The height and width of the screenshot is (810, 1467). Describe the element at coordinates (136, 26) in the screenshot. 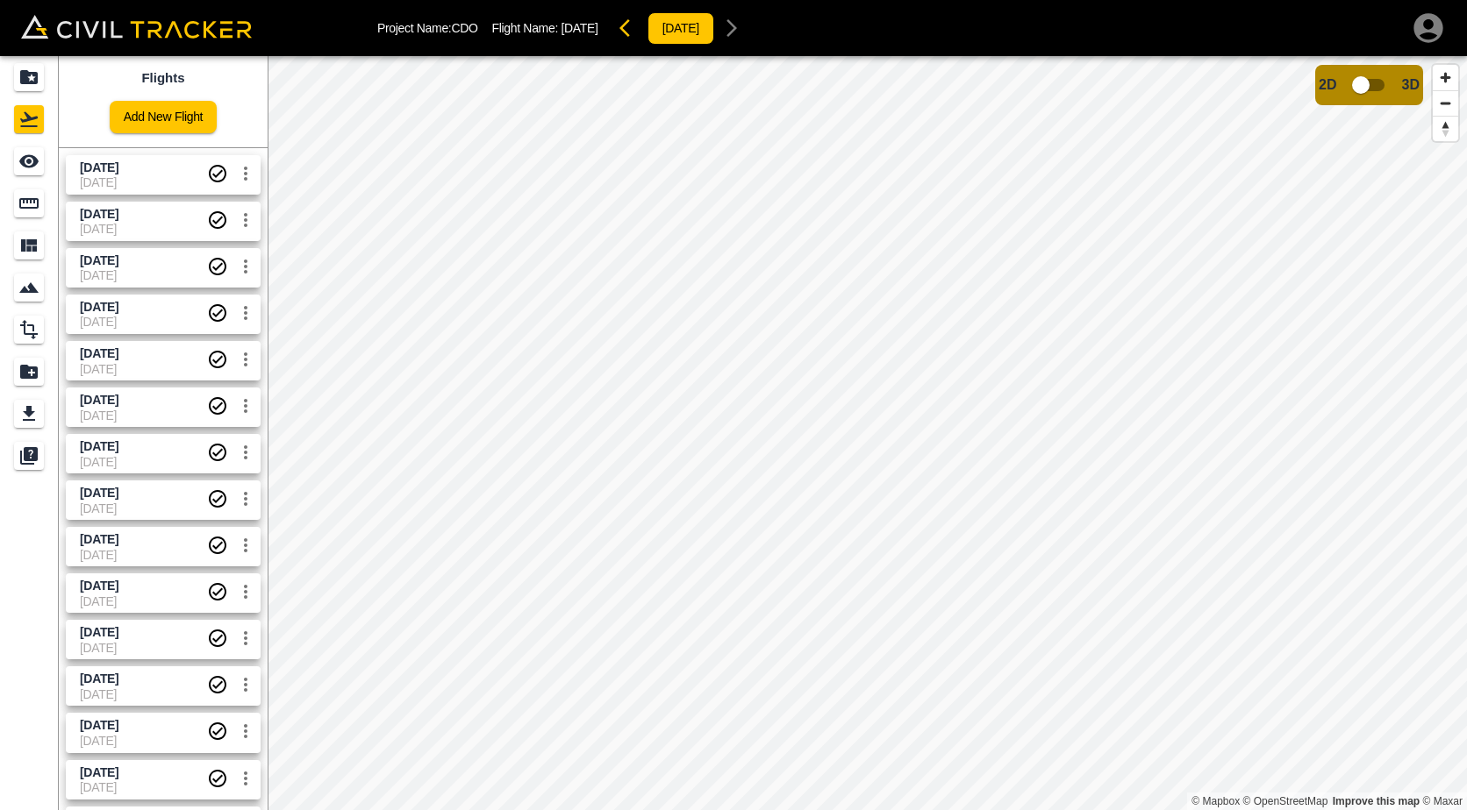

I see `img: Civil Tracker` at that location.